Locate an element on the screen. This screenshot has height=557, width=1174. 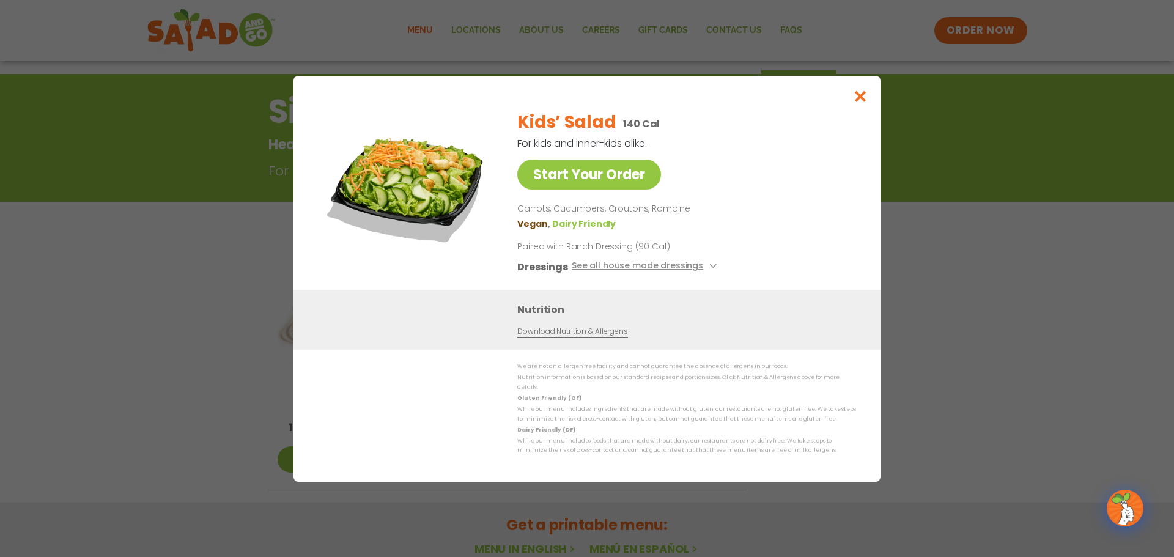
button: Close modal is located at coordinates (860, 96).